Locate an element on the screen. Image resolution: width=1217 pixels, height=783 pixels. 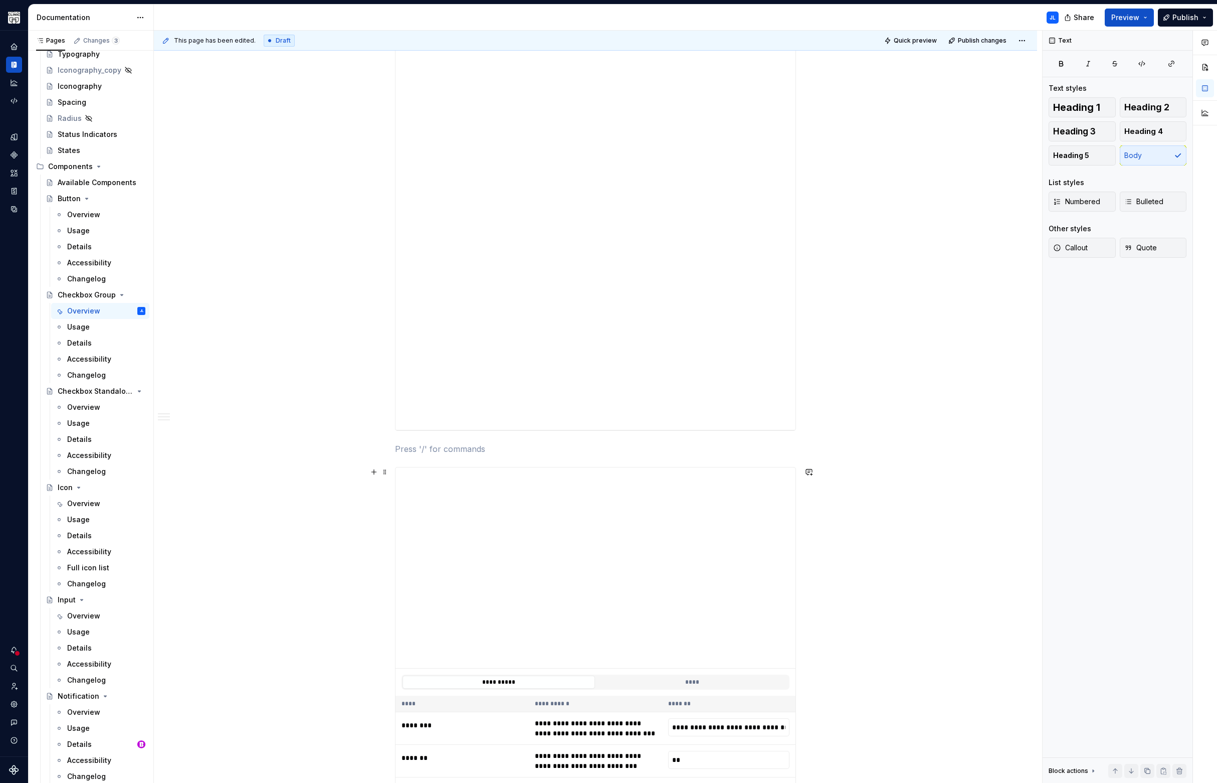
a: Iconography_copy is located at coordinates (95, 70).